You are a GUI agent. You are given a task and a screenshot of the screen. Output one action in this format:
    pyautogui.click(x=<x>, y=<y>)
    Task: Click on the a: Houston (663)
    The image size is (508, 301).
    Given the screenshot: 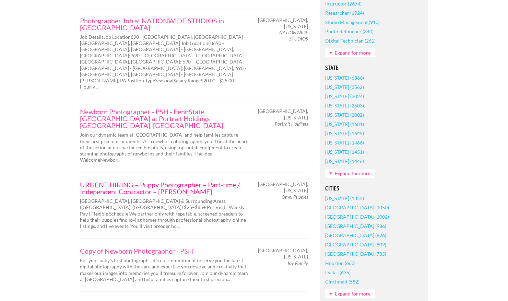 What is the action you would take?
    pyautogui.click(x=340, y=263)
    